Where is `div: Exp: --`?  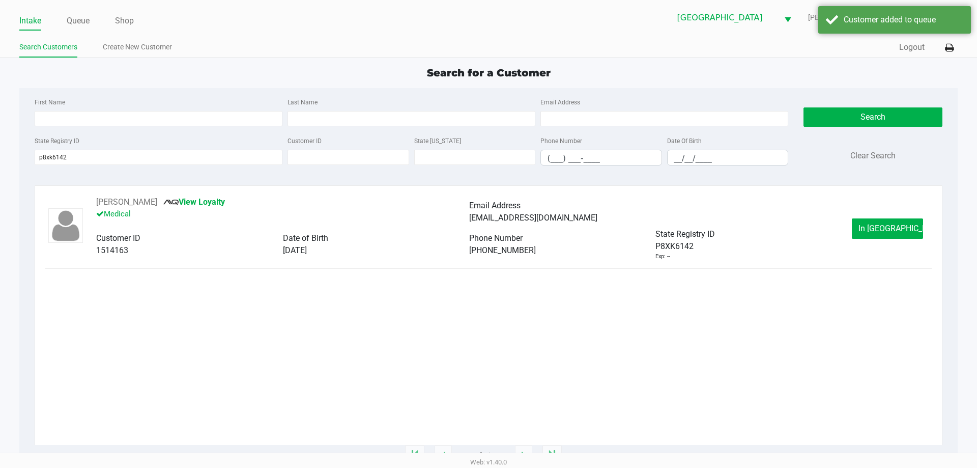 div: Exp: -- is located at coordinates (663, 257).